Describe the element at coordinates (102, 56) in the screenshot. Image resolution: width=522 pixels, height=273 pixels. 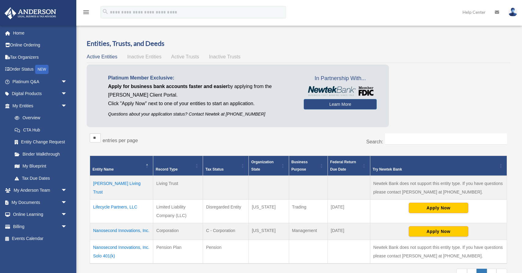
I see `span: Active Entities` at that location.